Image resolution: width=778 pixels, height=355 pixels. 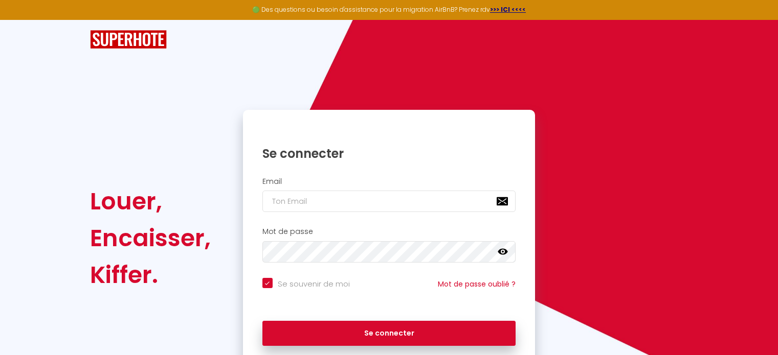 I want to click on a: Mot de passe oublié ?, so click(x=476, y=284).